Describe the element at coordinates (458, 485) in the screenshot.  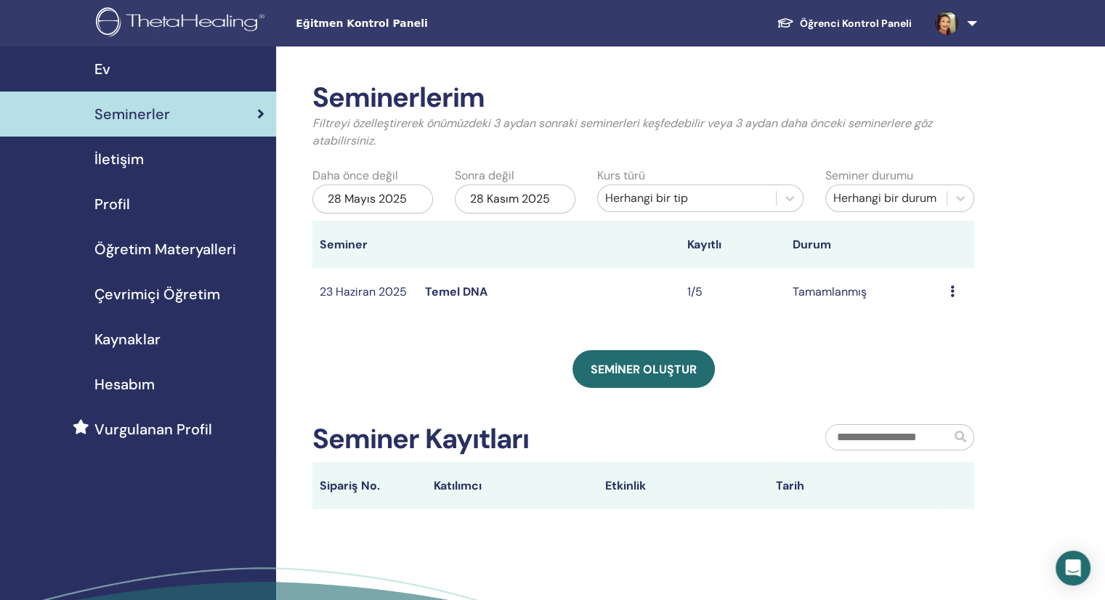
I see `font: Katılımcı` at that location.